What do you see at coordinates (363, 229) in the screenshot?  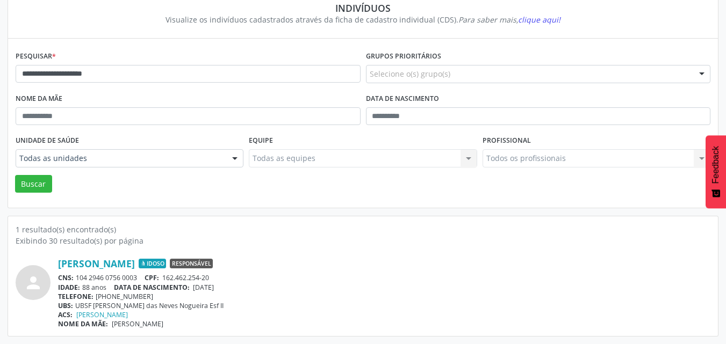 I see `div: 1 resultado(s) encontrado(s)` at bounding box center [363, 229].